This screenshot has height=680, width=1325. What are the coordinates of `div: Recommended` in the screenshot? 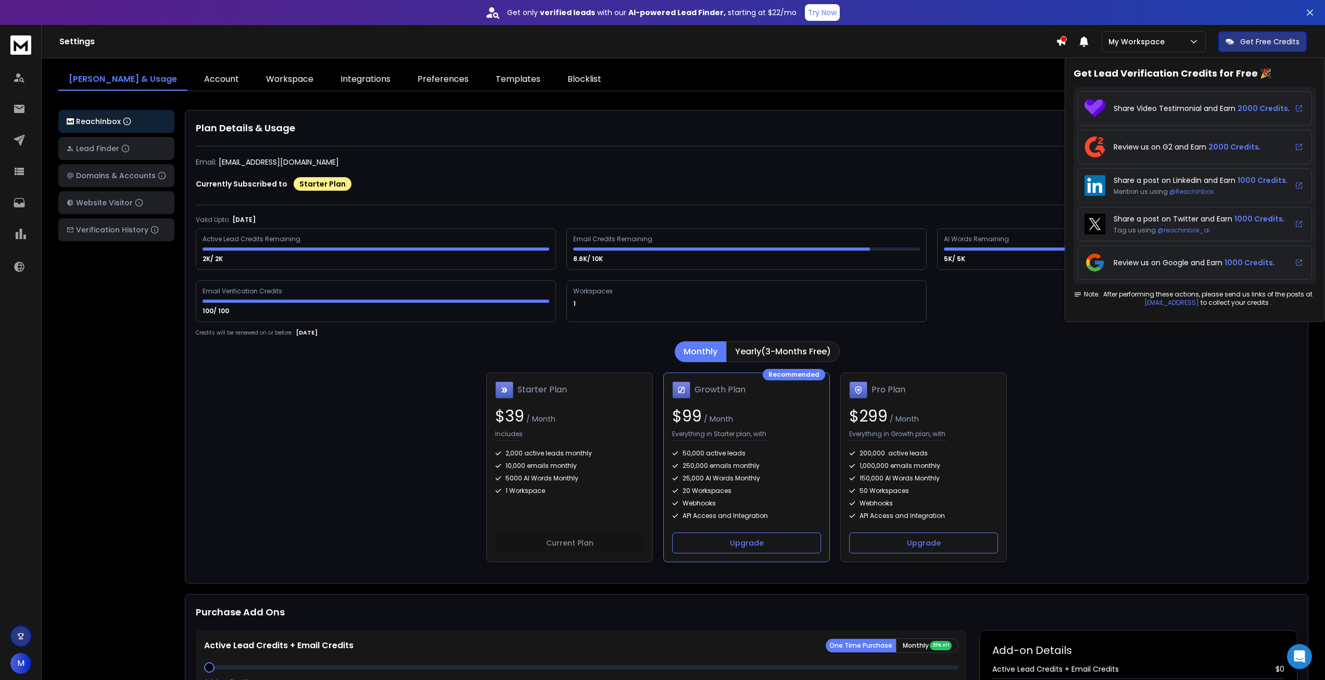 It's located at (794, 374).